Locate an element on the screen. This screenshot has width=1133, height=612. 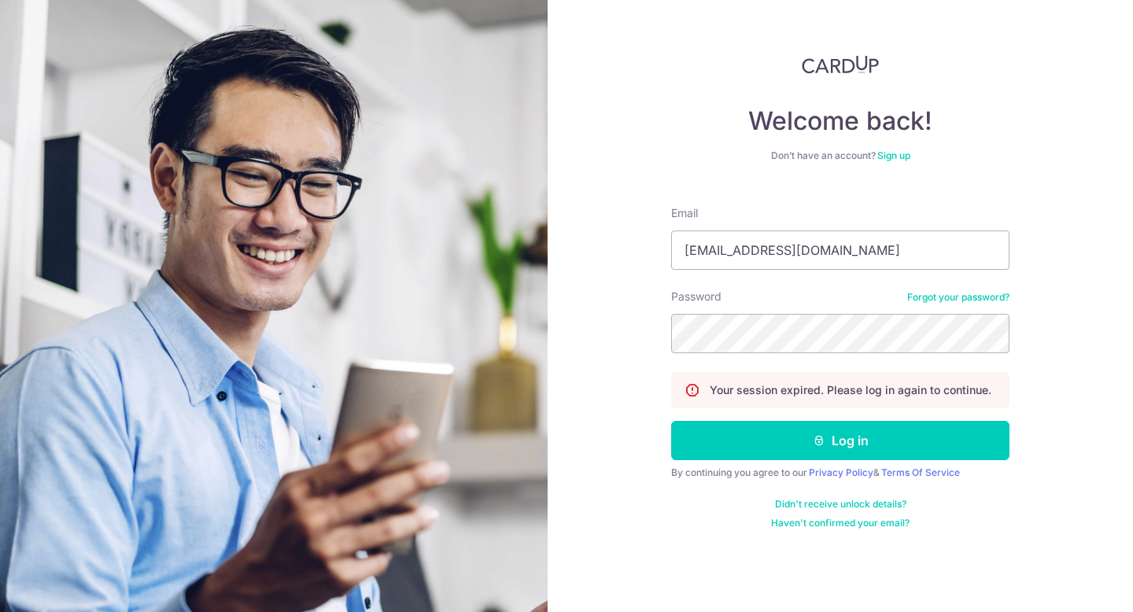
label: Password is located at coordinates (696, 297).